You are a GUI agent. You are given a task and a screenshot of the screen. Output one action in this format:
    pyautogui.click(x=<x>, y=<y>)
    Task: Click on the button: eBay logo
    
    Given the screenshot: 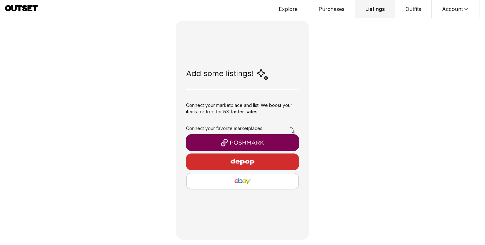 What is the action you would take?
    pyautogui.click(x=243, y=181)
    